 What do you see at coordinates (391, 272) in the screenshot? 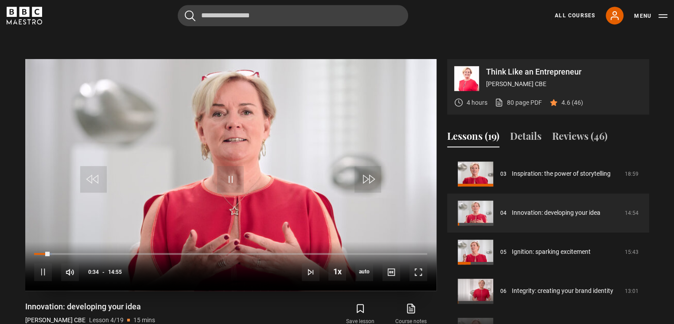
I see `button: Captions` at bounding box center [391, 272].